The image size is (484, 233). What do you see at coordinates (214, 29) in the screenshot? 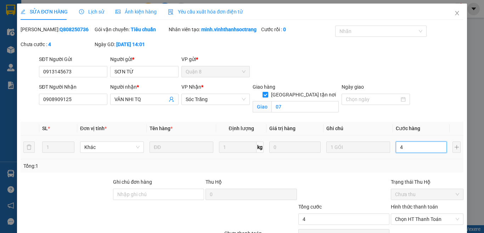
I see `div: Nhân viên tạo:` at bounding box center [214, 29].